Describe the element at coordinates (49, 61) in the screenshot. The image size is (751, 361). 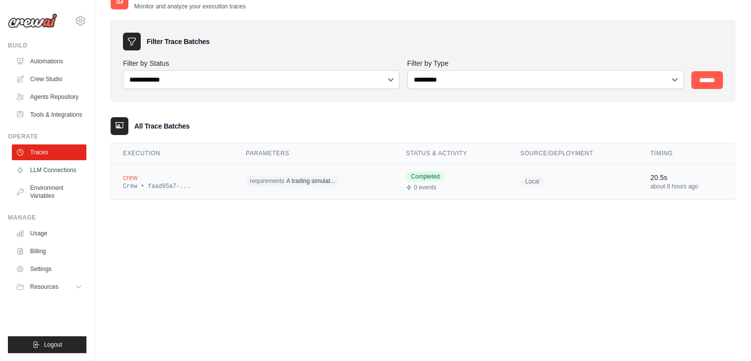
I see `a: Automations` at that location.